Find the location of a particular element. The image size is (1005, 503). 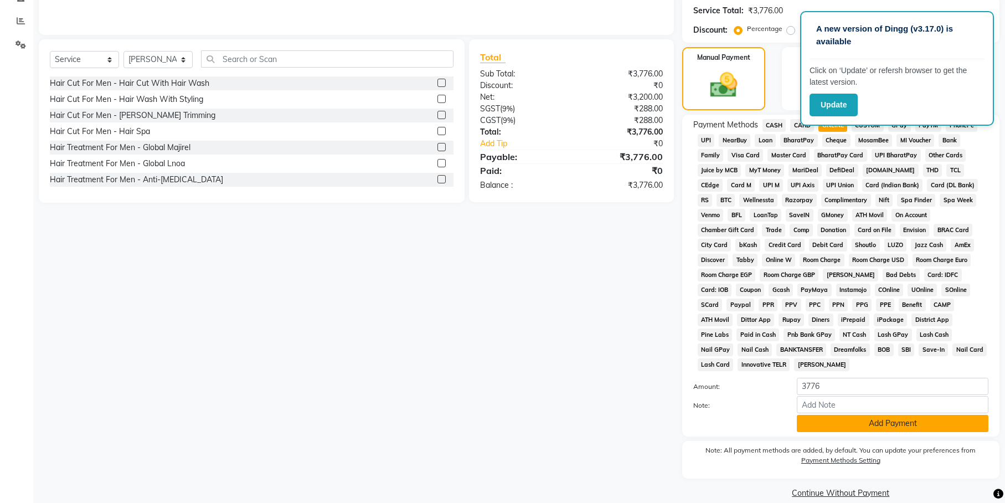

span: Jazz Cash is located at coordinates (928, 245).